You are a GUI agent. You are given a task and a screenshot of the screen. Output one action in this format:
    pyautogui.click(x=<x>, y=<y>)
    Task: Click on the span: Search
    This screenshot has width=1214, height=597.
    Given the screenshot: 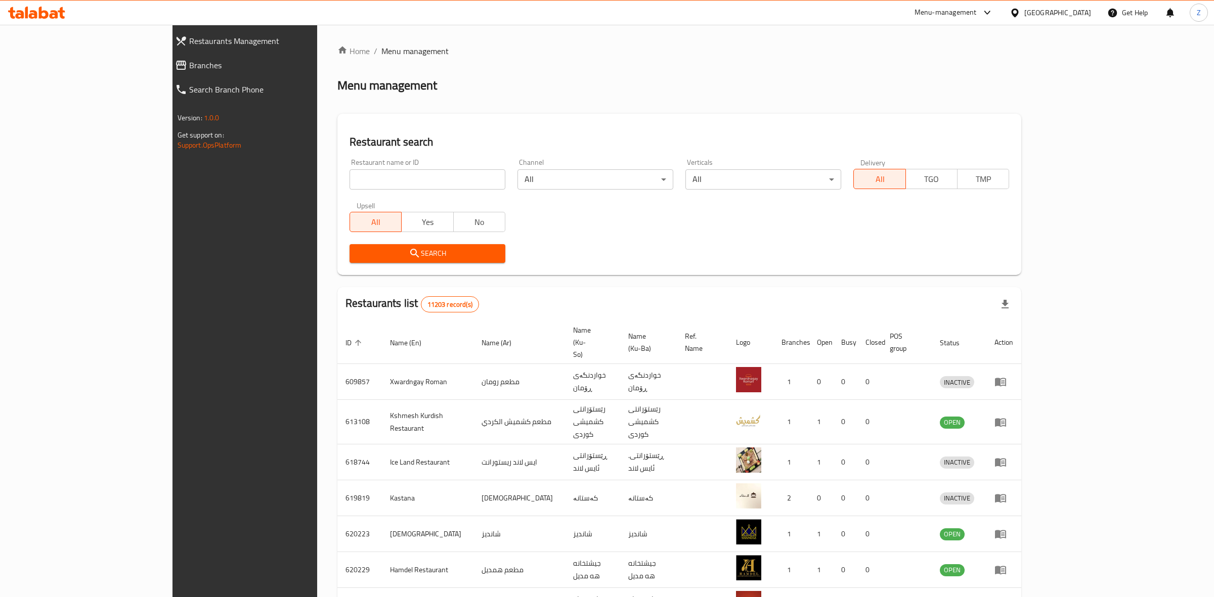 What is the action you would take?
    pyautogui.click(x=427, y=253)
    